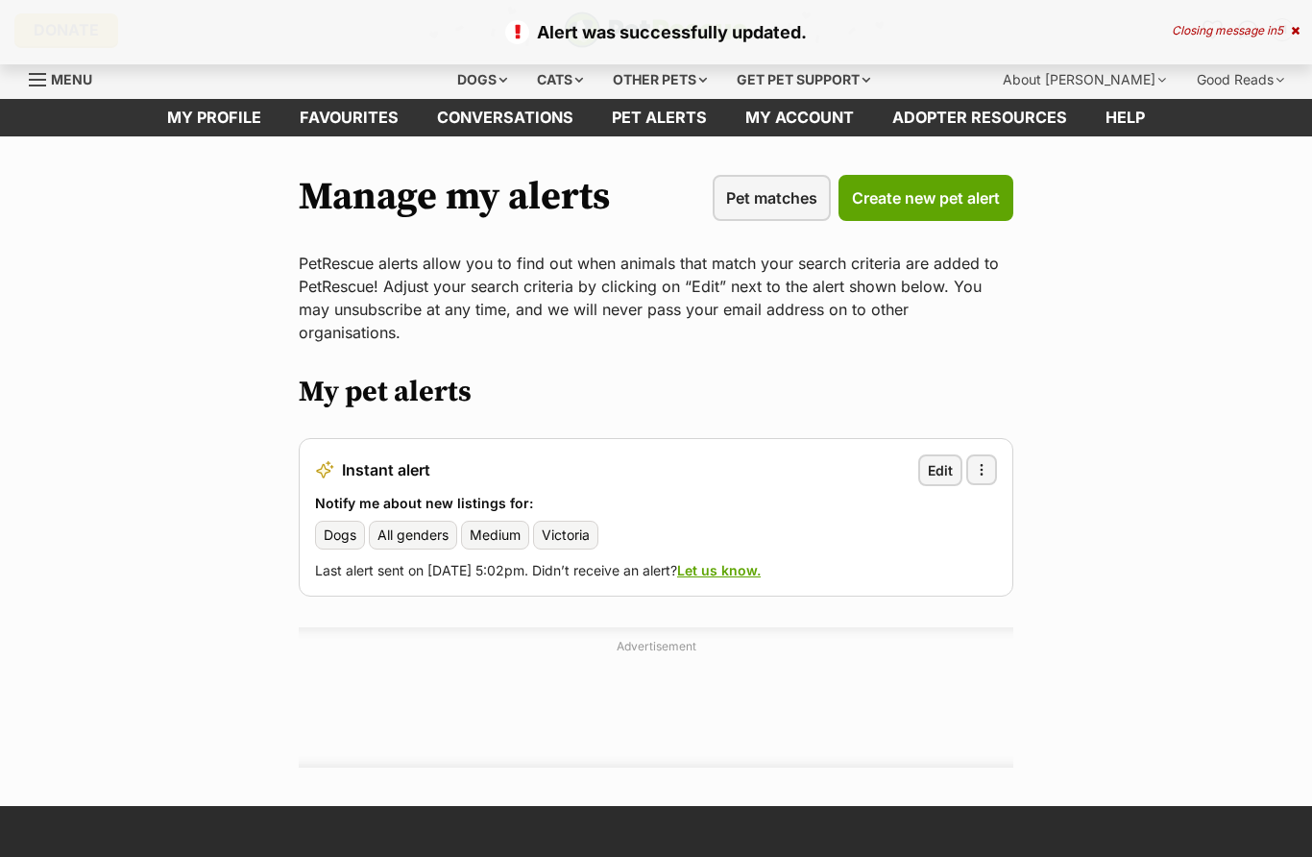  Describe the element at coordinates (1240, 80) in the screenshot. I see `div: Good Reads` at that location.